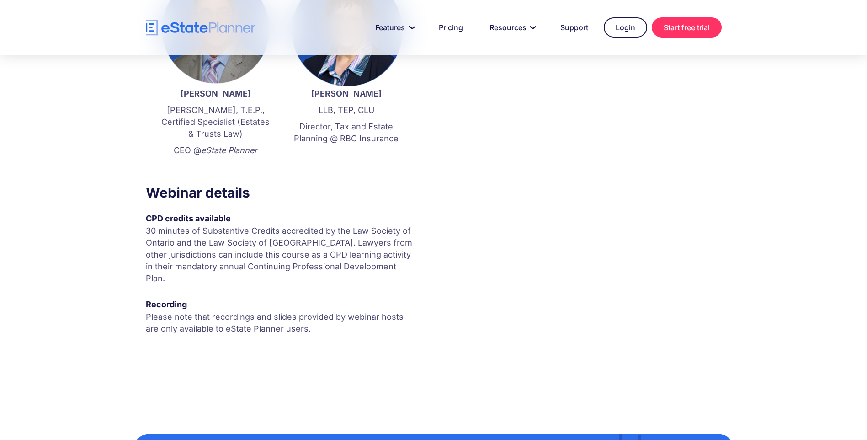  What do you see at coordinates (216, 150) in the screenshot?
I see `p: CEO @` at bounding box center [216, 150].